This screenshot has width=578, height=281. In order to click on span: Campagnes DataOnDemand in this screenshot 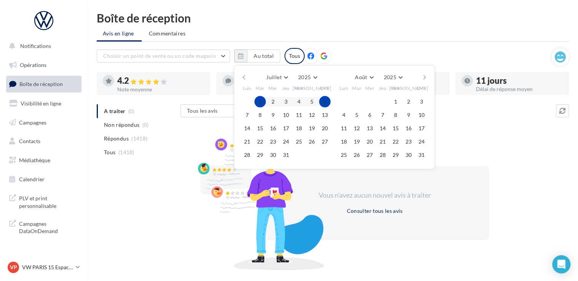, I will do `click(49, 227)`.